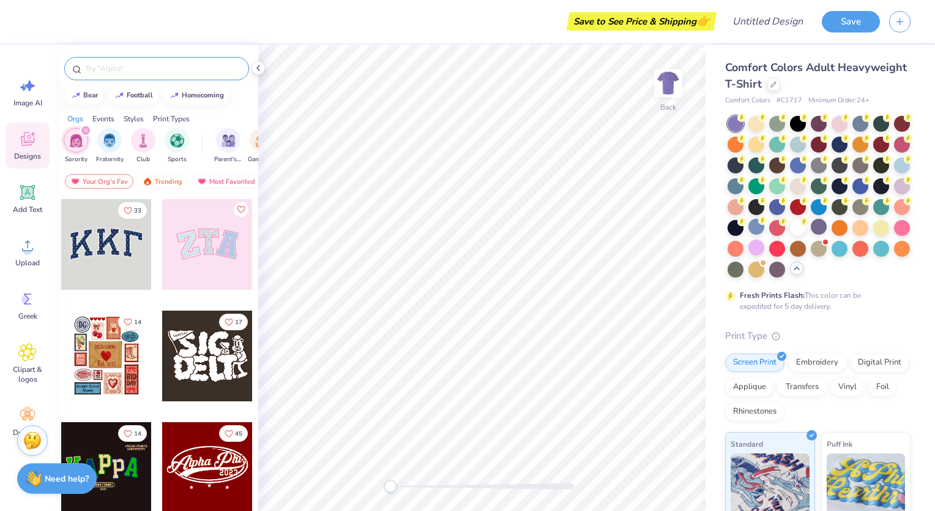  I want to click on span: Upload, so click(28, 263).